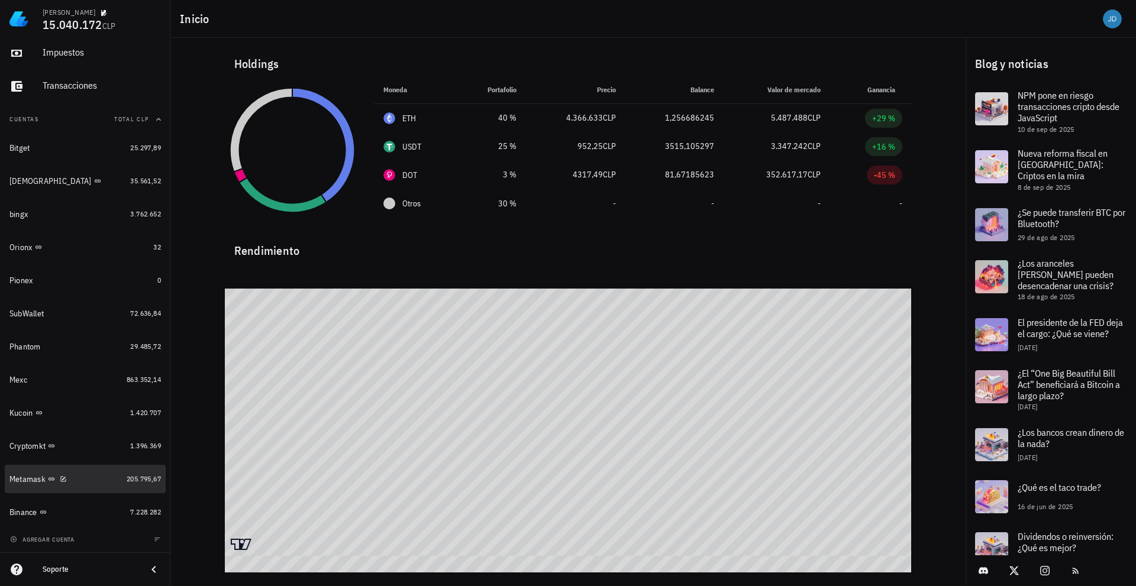 The width and height of the screenshot is (1136, 586). Describe the element at coordinates (389, 147) in the screenshot. I see `div: USDT-icon` at that location.